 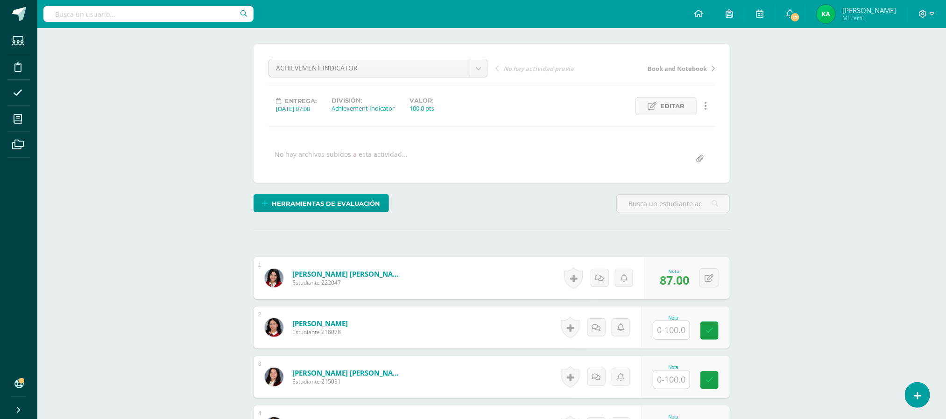 What do you see at coordinates (348, 282) in the screenshot?
I see `span: Estudiante 222047` at bounding box center [348, 282].